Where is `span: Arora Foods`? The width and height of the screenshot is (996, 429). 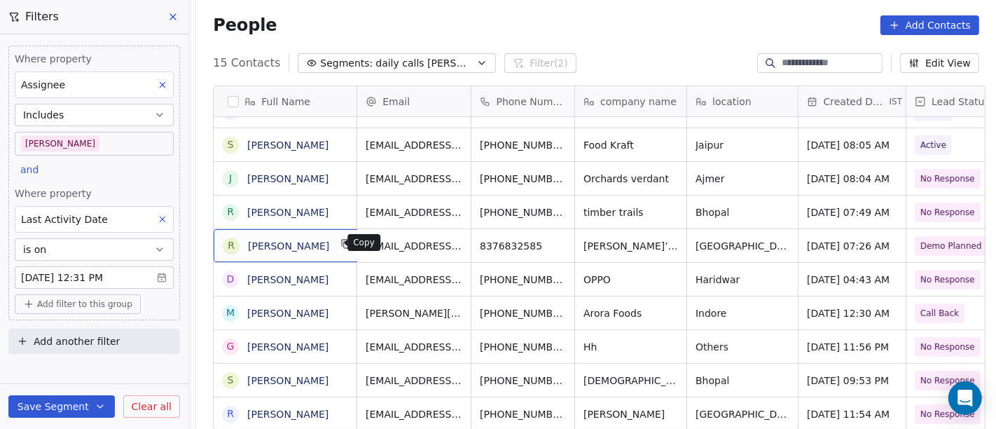 span: Arora Foods is located at coordinates (630, 313).